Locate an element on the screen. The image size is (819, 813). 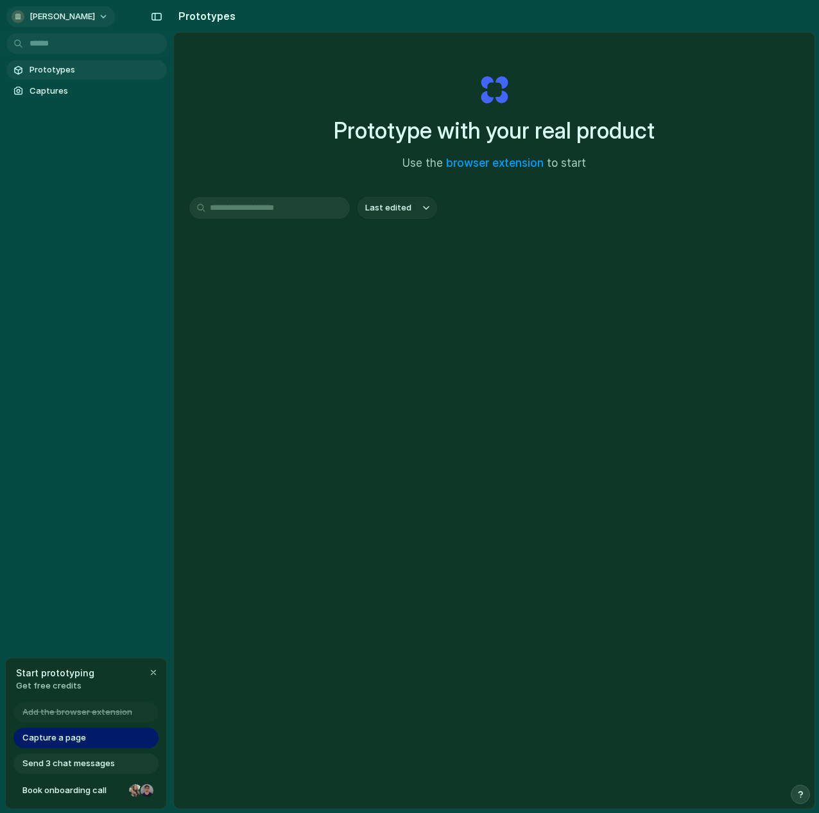
h2: Prototypes is located at coordinates (204, 16).